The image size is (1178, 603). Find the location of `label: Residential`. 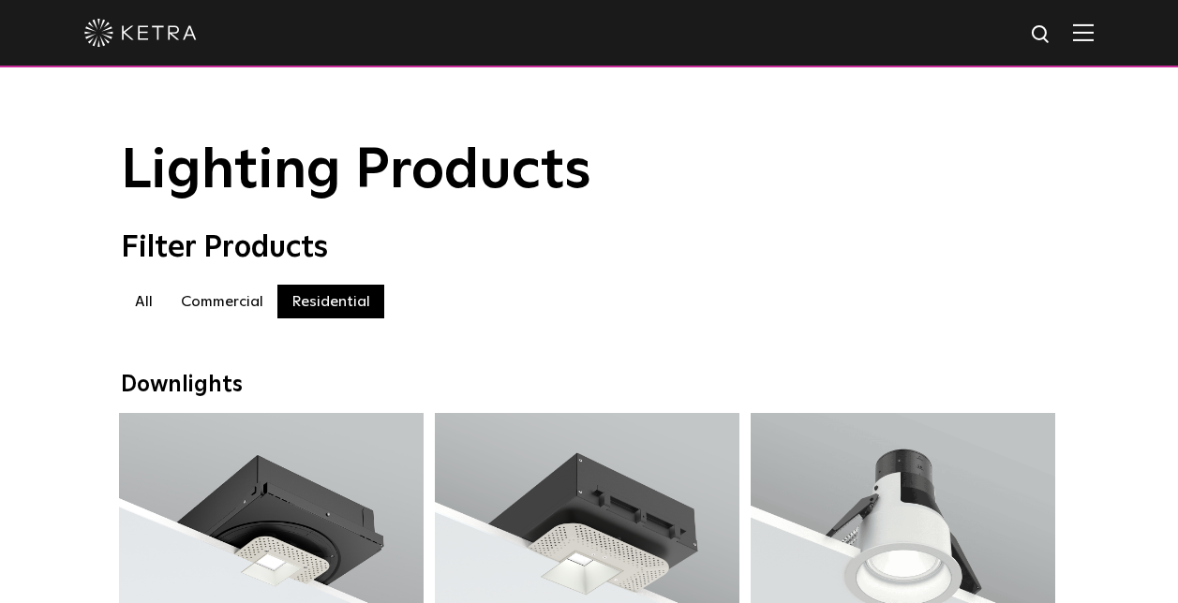

label: Residential is located at coordinates (331, 302).